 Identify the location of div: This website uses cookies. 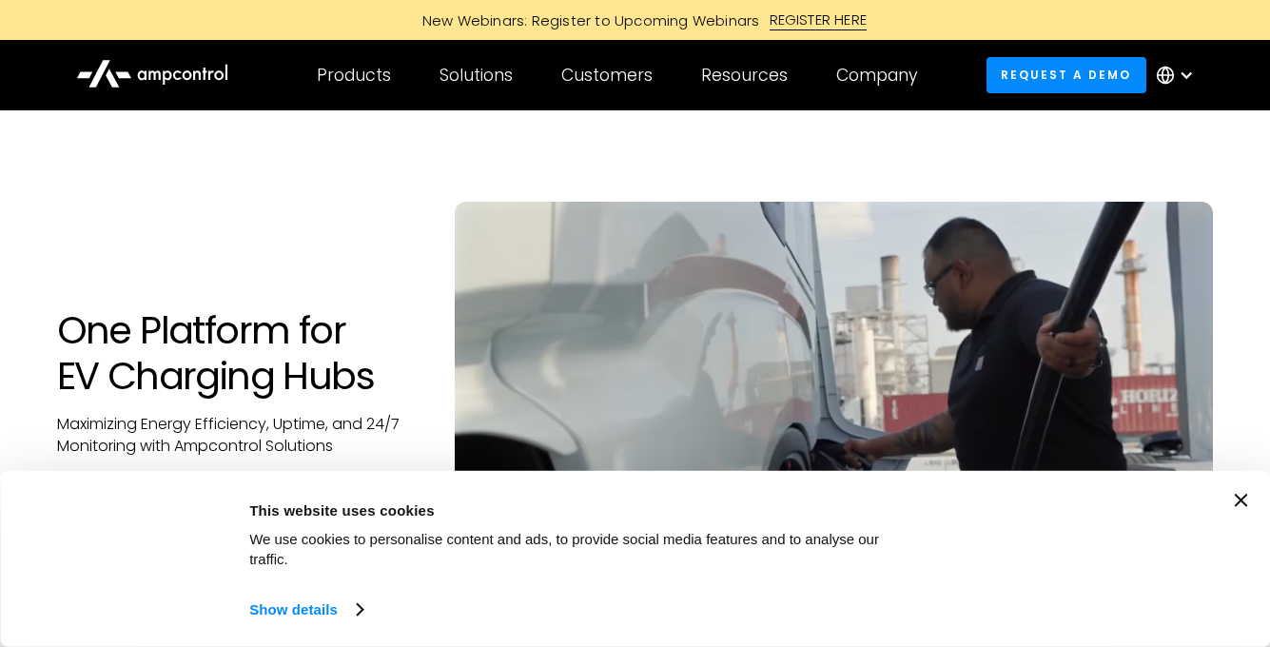
(576, 510).